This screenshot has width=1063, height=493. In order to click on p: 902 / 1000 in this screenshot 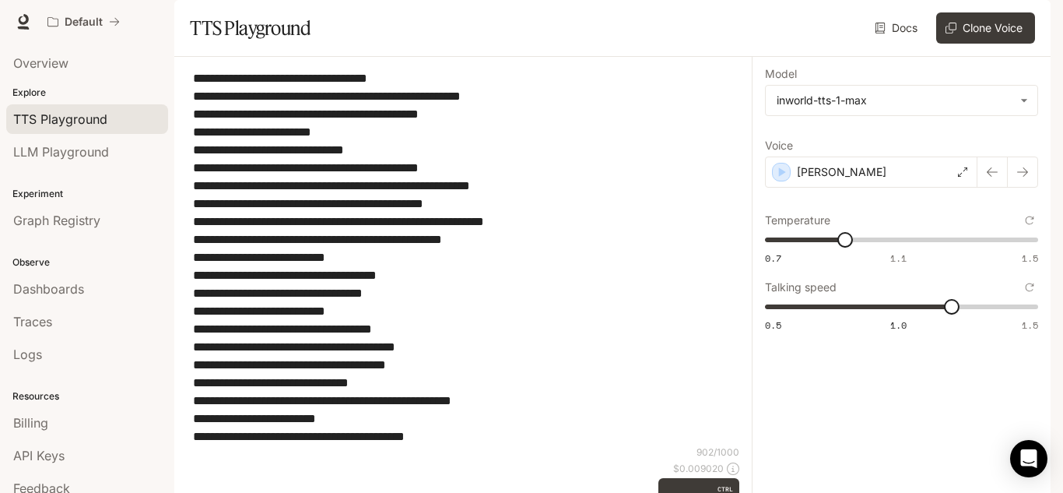, I will do `click(718, 451)`.